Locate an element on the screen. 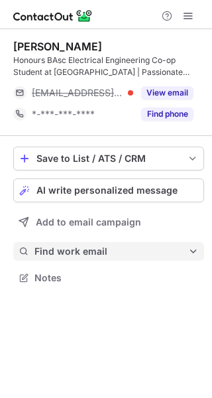 This screenshot has width=212, height=398. span: Find work email is located at coordinates (111, 251).